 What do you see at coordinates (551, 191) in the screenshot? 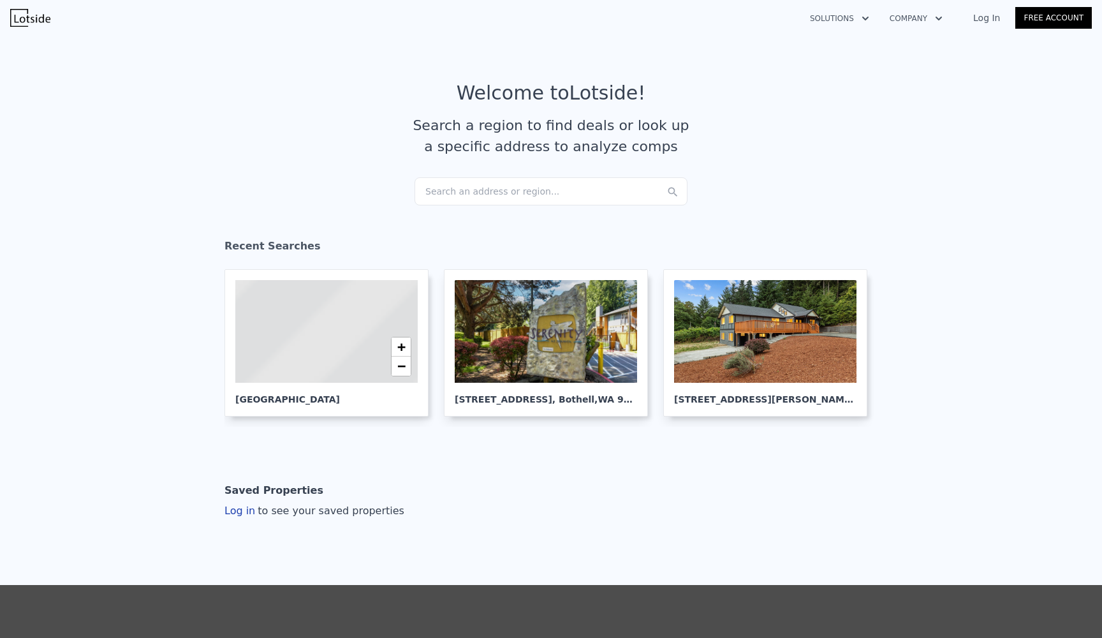
I see `div: Search an address or region...` at bounding box center [551, 191].